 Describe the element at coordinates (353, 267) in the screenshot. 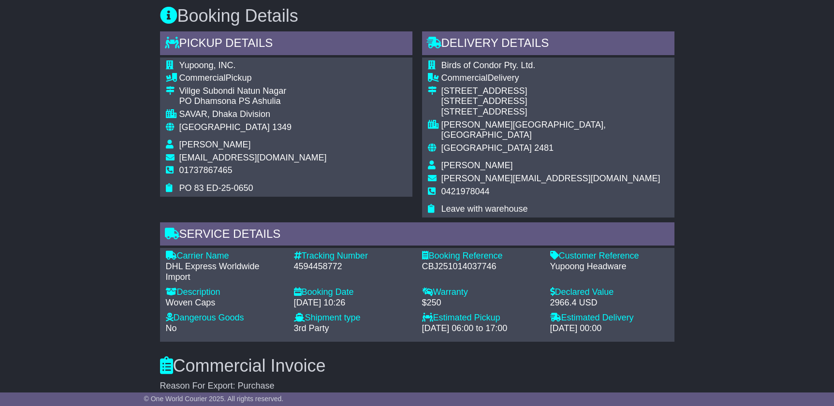

I see `div: 4594458772` at that location.